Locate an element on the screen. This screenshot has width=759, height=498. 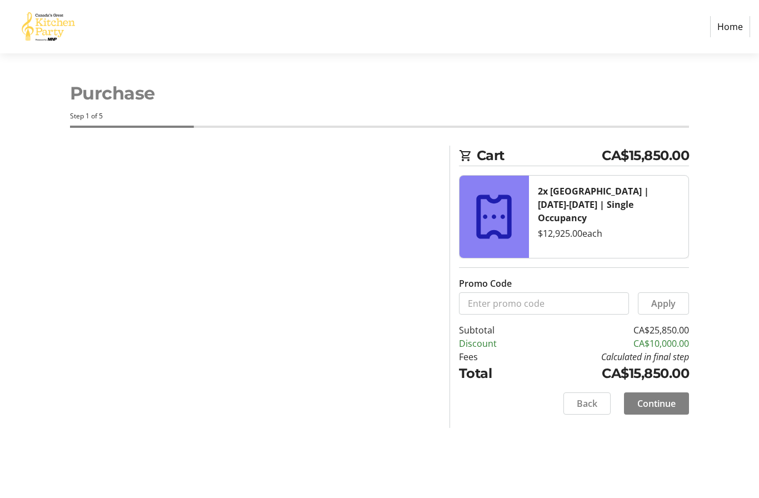
span: Continue is located at coordinates (656, 403).